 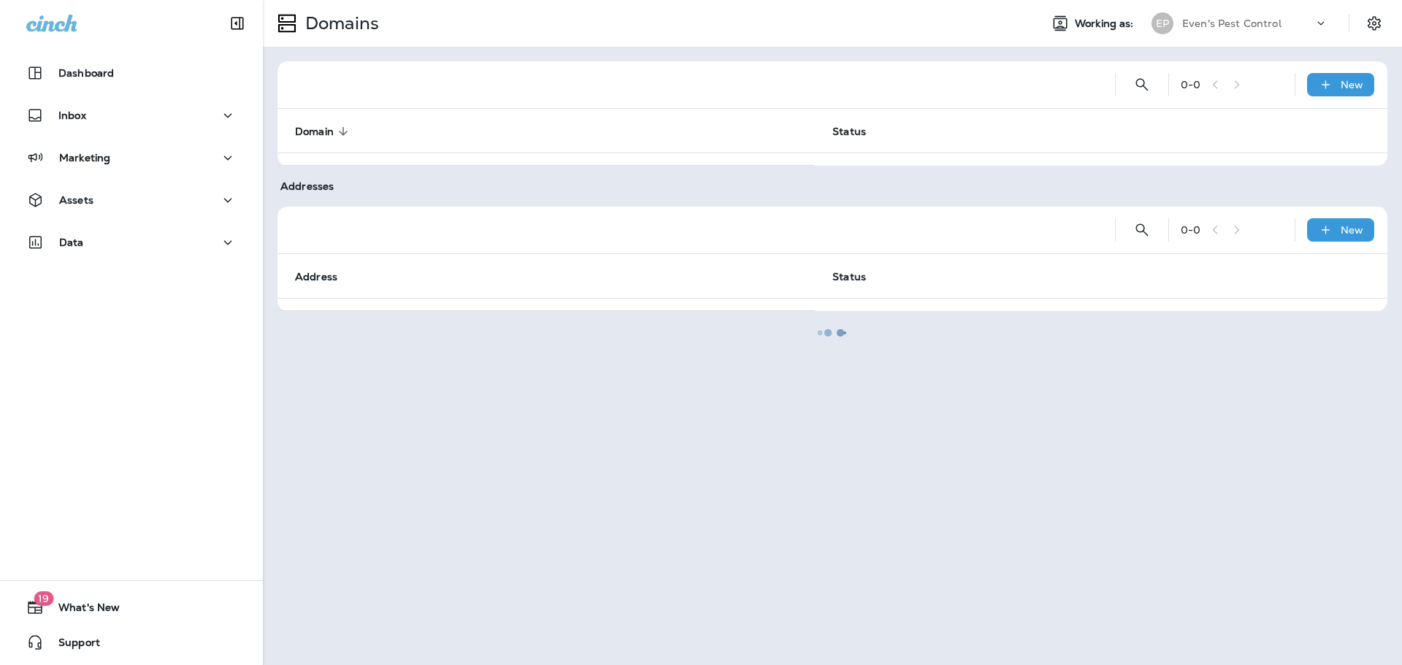 I want to click on p: Inbox, so click(x=72, y=115).